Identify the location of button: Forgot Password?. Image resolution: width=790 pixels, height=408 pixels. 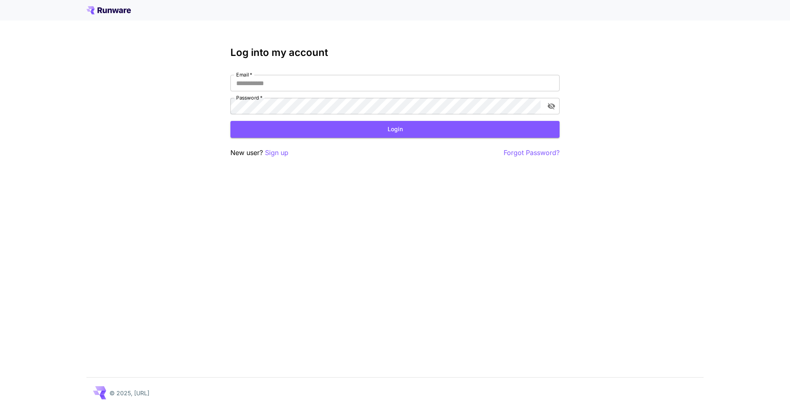
(532, 153).